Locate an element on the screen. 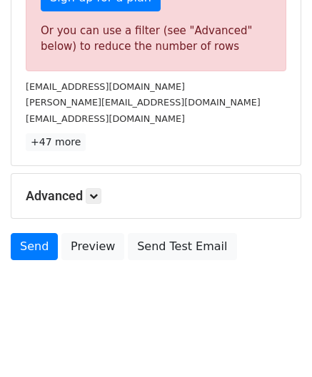 The height and width of the screenshot is (377, 312). a: Send Test Email is located at coordinates (182, 247).